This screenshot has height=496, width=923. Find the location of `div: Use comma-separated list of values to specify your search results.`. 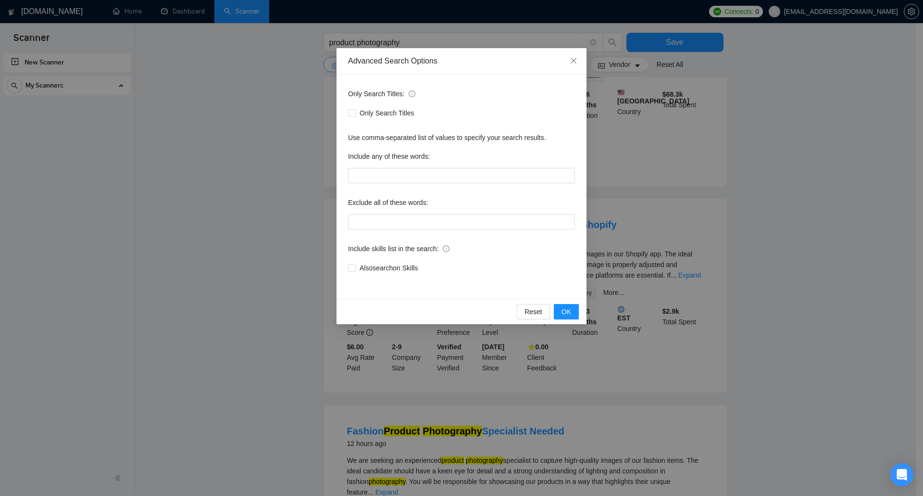

div: Use comma-separated list of values to specify your search results. is located at coordinates (462, 138).